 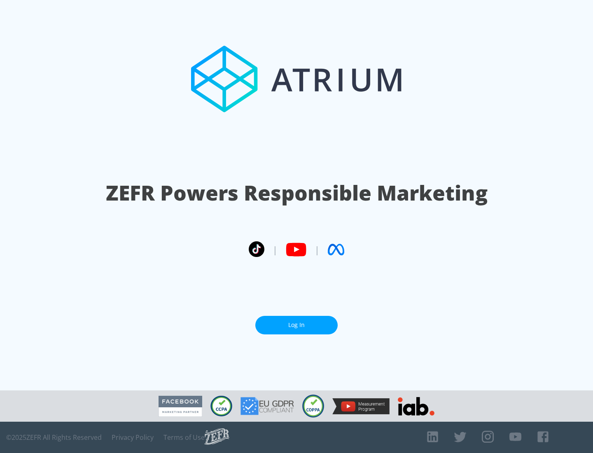 I want to click on a: Privacy Policy, so click(x=133, y=438).